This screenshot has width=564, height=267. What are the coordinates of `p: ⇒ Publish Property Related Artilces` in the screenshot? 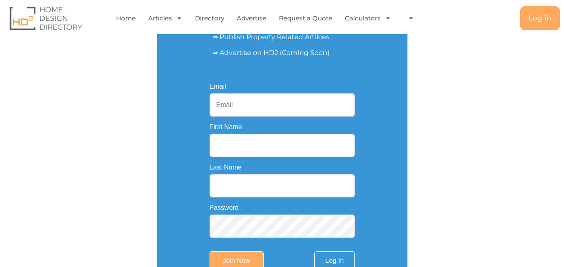 It's located at (282, 37).